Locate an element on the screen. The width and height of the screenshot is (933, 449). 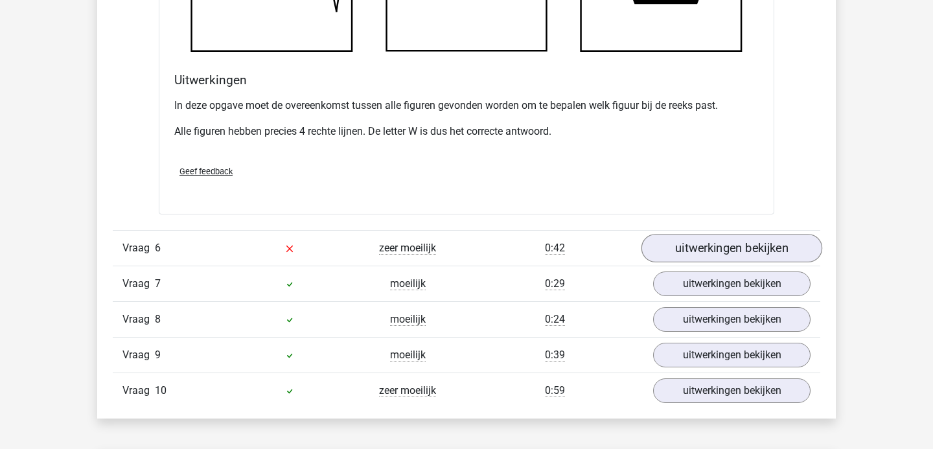
span: 6 is located at coordinates (157, 248).